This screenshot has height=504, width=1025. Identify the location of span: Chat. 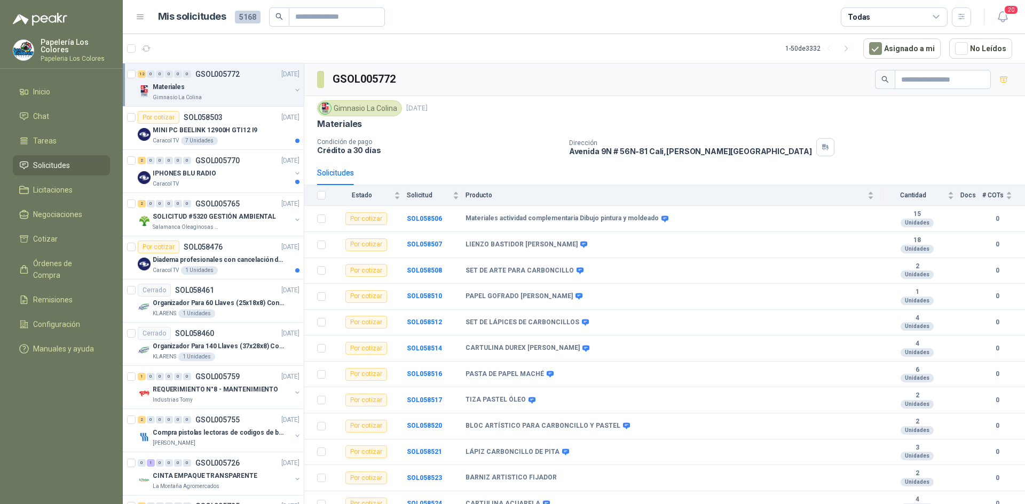
(41, 116).